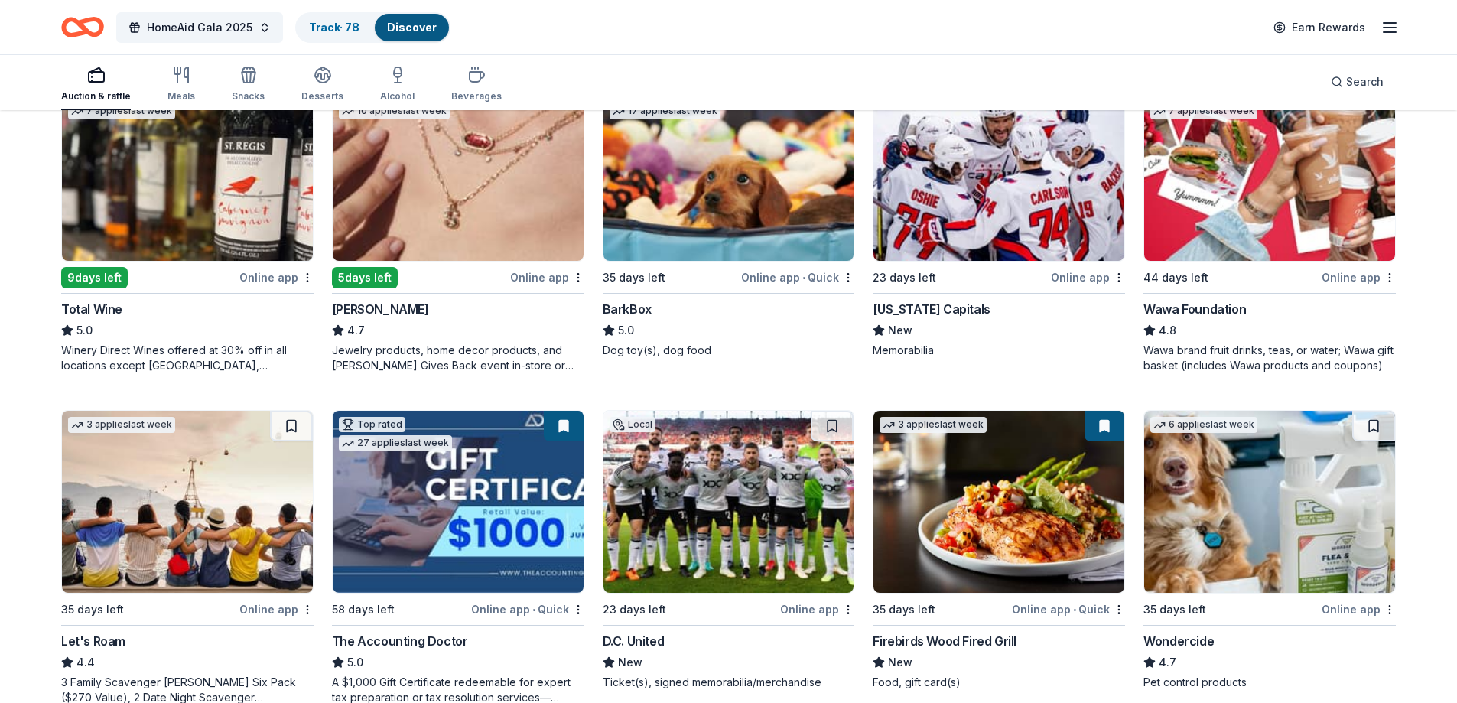  I want to click on div: 58 days left, so click(363, 610).